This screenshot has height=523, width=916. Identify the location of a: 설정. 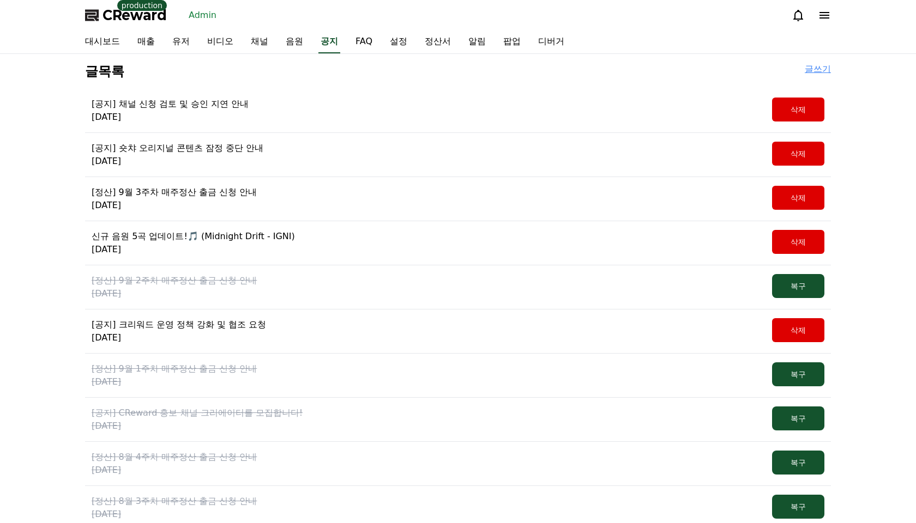
(399, 42).